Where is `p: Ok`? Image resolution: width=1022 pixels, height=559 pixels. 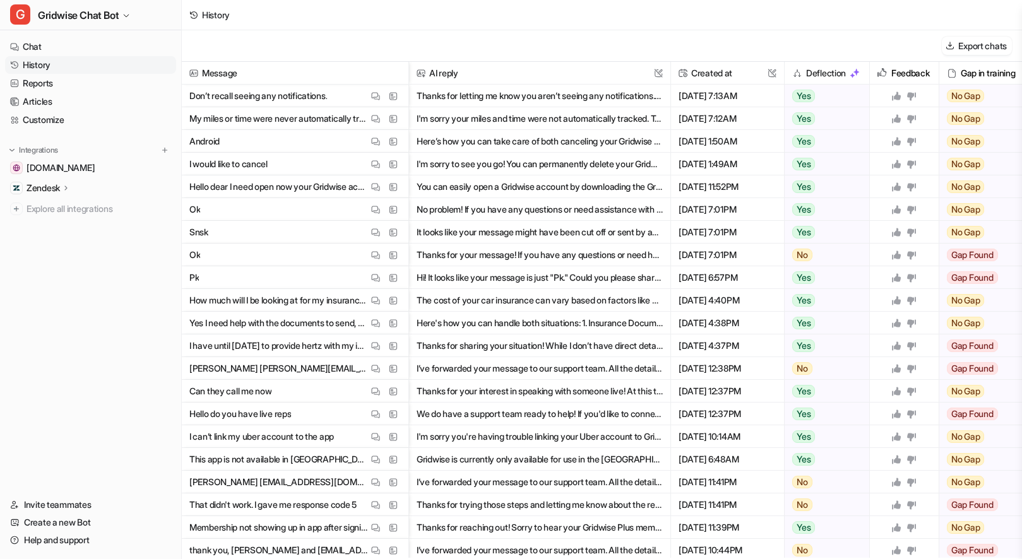 p: Ok is located at coordinates (194, 210).